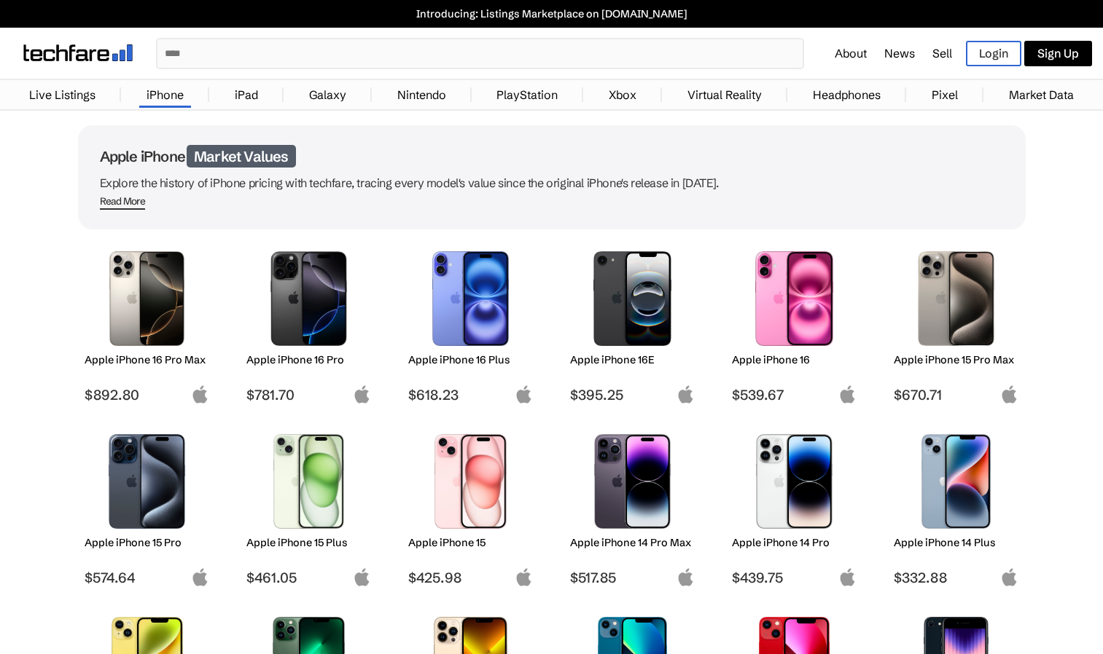  Describe the element at coordinates (794, 360) in the screenshot. I see `h2: Apple iPhone 16` at that location.